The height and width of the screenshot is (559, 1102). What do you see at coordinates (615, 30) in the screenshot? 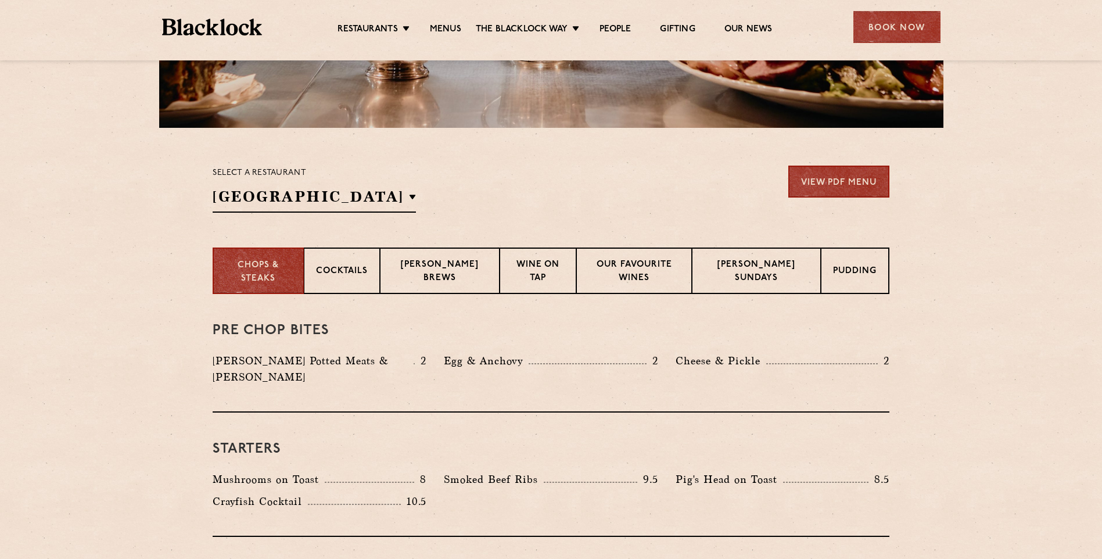
I see `a: People` at bounding box center [615, 30].